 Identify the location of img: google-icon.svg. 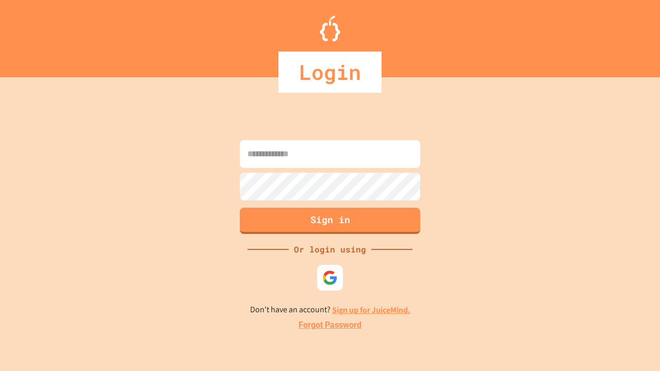
(330, 278).